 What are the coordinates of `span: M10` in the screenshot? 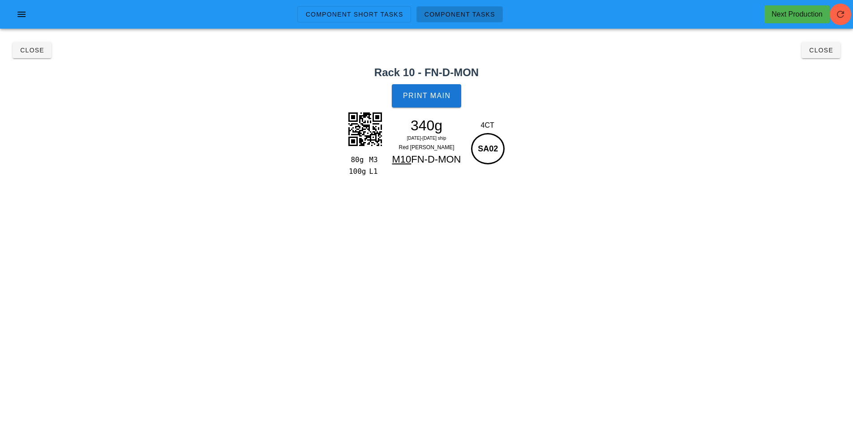 It's located at (402, 159).